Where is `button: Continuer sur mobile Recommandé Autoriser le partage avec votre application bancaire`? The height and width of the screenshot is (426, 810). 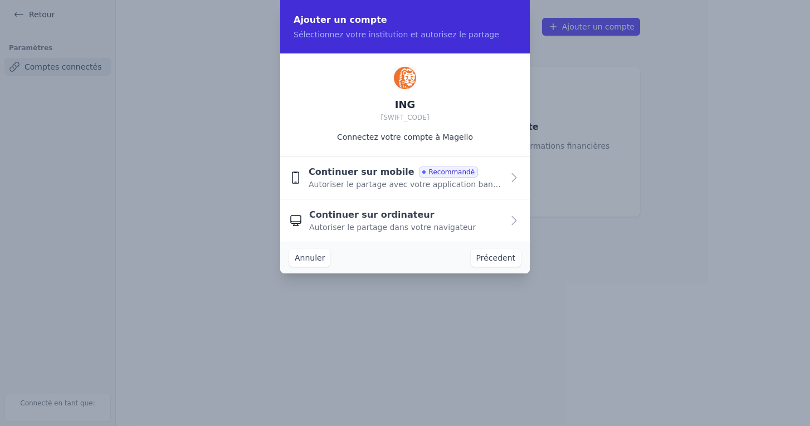 button: Continuer sur mobile Recommandé Autoriser le partage avec votre application bancaire is located at coordinates (405, 178).